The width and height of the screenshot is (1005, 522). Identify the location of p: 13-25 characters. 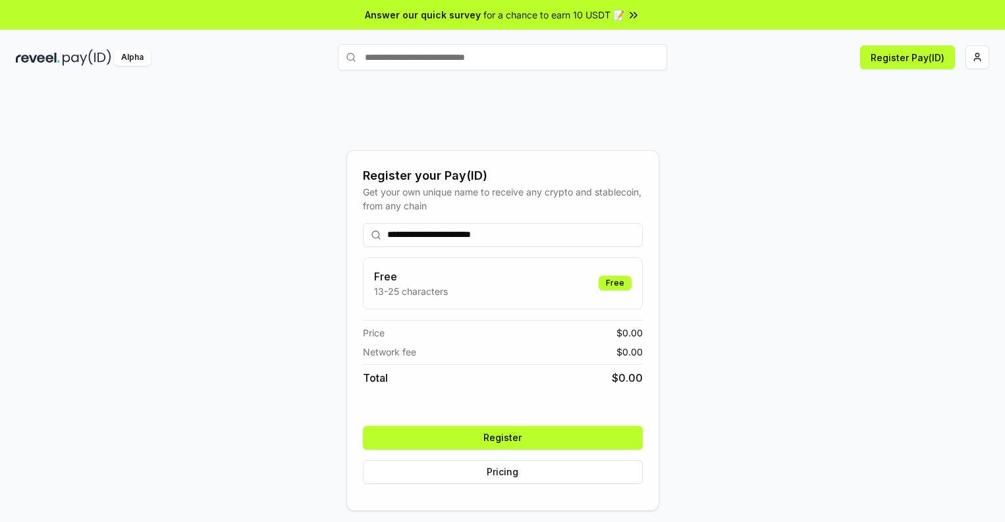
(411, 291).